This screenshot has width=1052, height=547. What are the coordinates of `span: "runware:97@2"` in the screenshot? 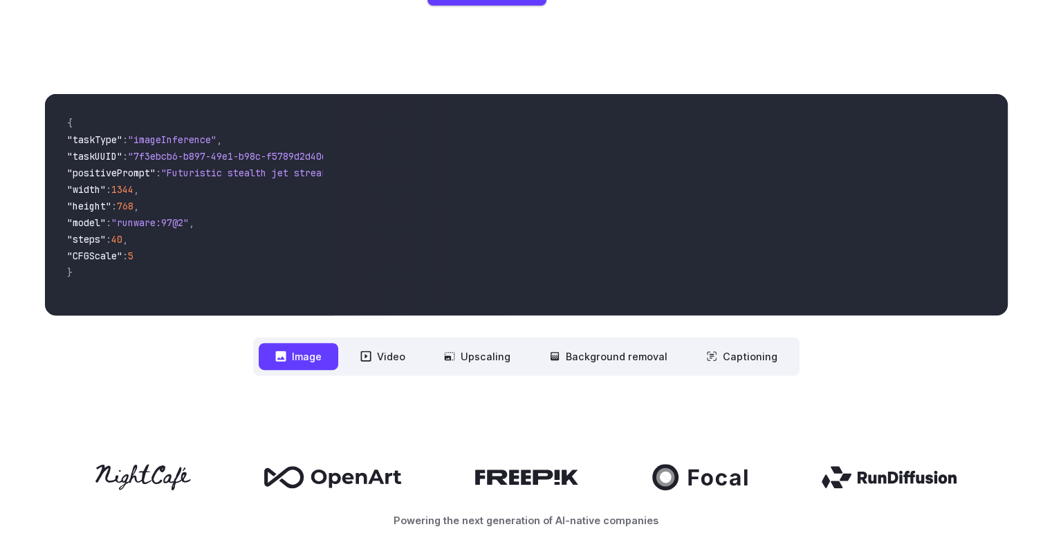 It's located at (150, 223).